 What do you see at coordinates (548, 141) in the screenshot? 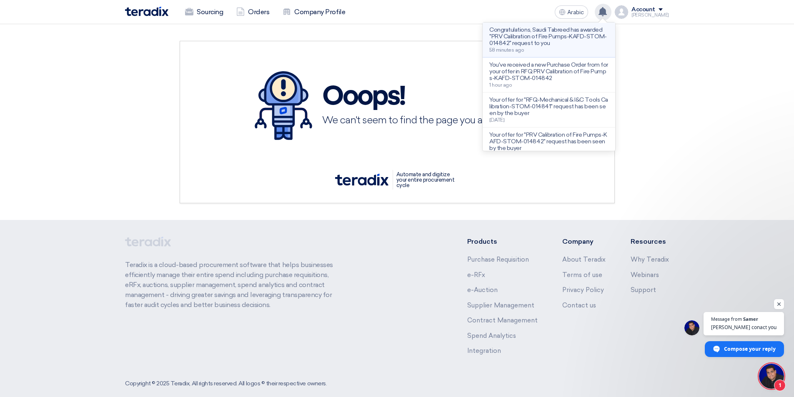
I see `font: Your offer for "PRV Calibration of Fire Pumps-KAFD-STOM-014842" request has been seen by the buyer` at bounding box center [548, 141].